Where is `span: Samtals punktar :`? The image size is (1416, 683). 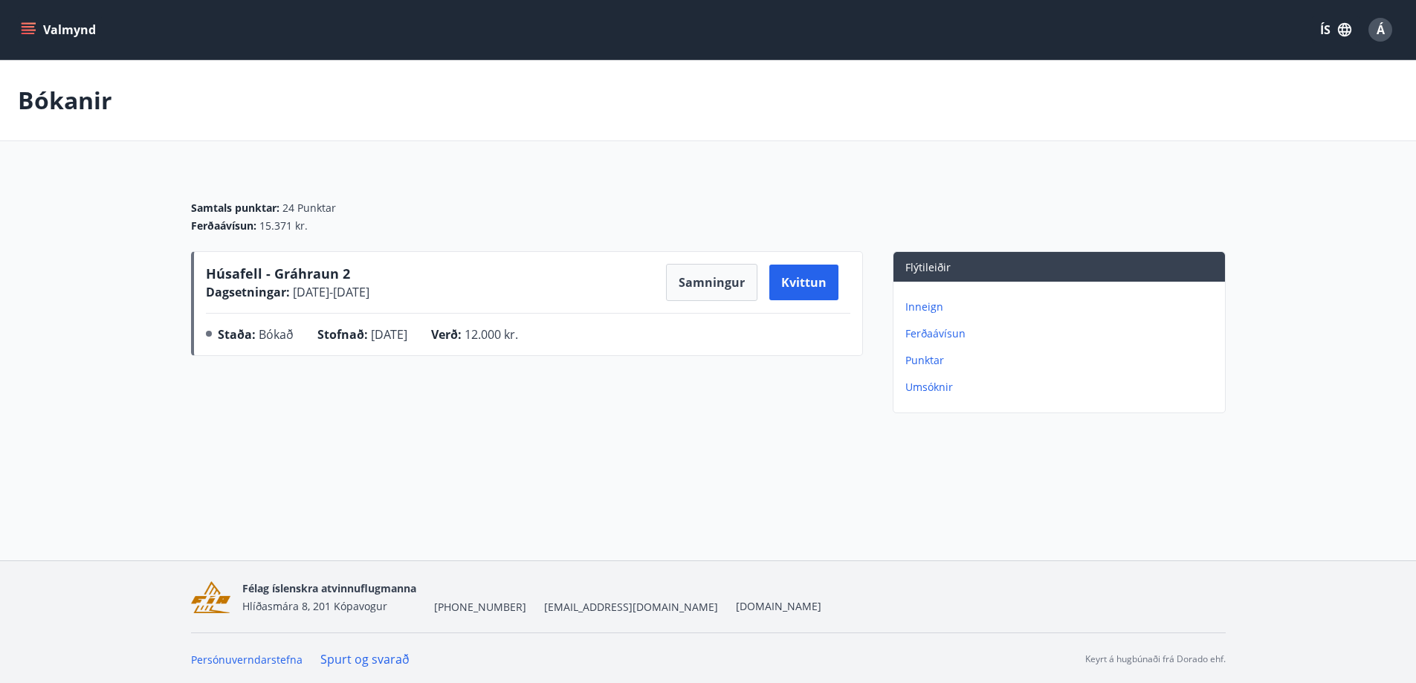
span: Samtals punktar : is located at coordinates (235, 208).